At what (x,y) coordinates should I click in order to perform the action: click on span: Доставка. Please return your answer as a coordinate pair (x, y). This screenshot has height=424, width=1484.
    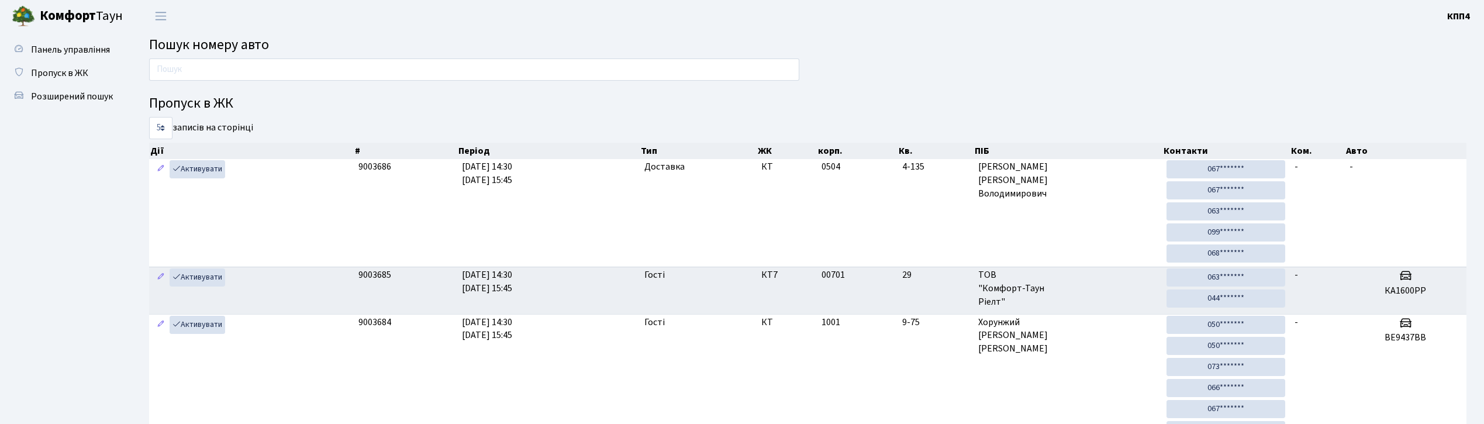
    Looking at the image, I should click on (664, 167).